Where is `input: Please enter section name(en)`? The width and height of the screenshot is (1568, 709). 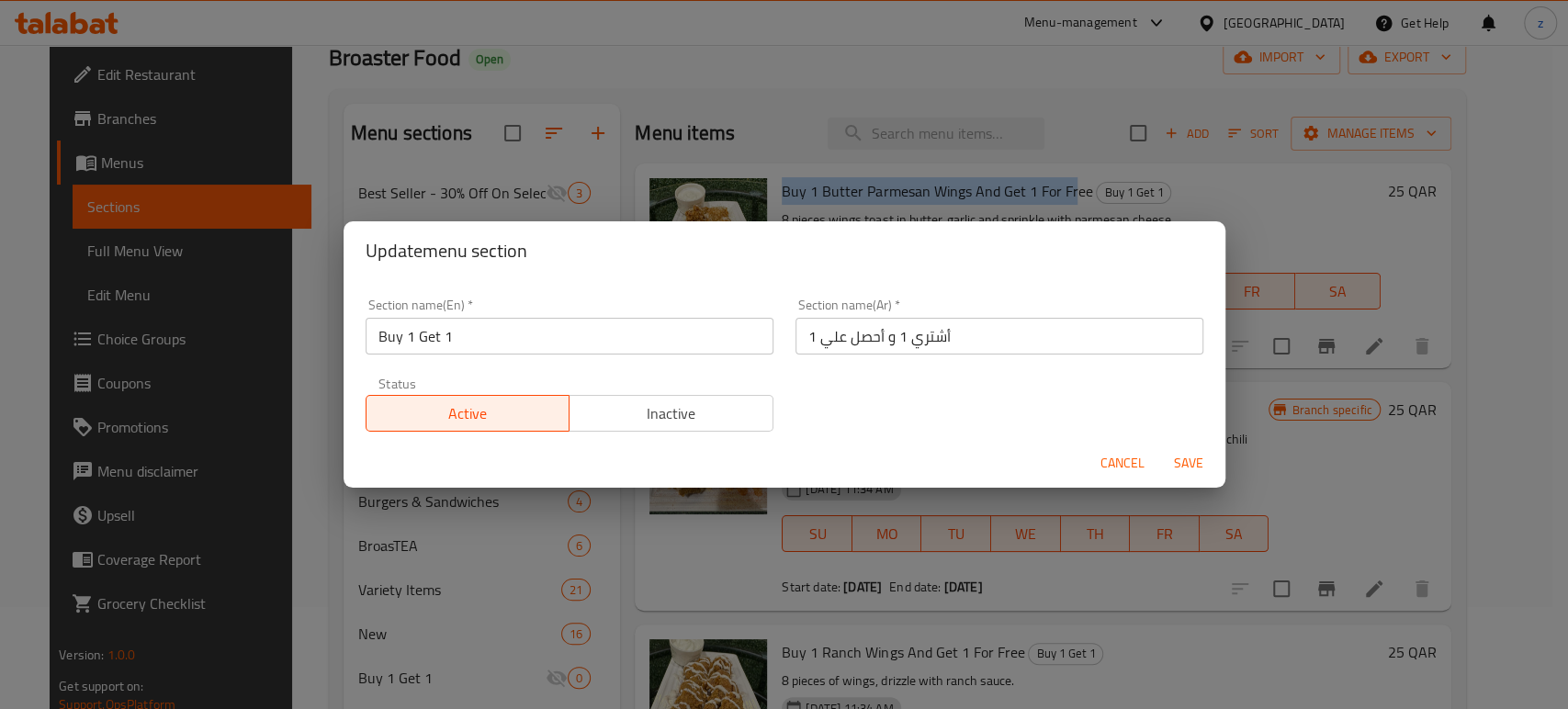 input: Please enter section name(en) is located at coordinates (569, 336).